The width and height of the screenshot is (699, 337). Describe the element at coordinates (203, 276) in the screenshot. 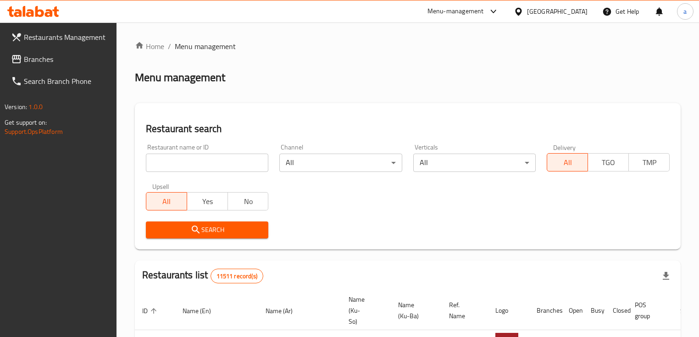

I see `h2: Restaurants list` at that location.